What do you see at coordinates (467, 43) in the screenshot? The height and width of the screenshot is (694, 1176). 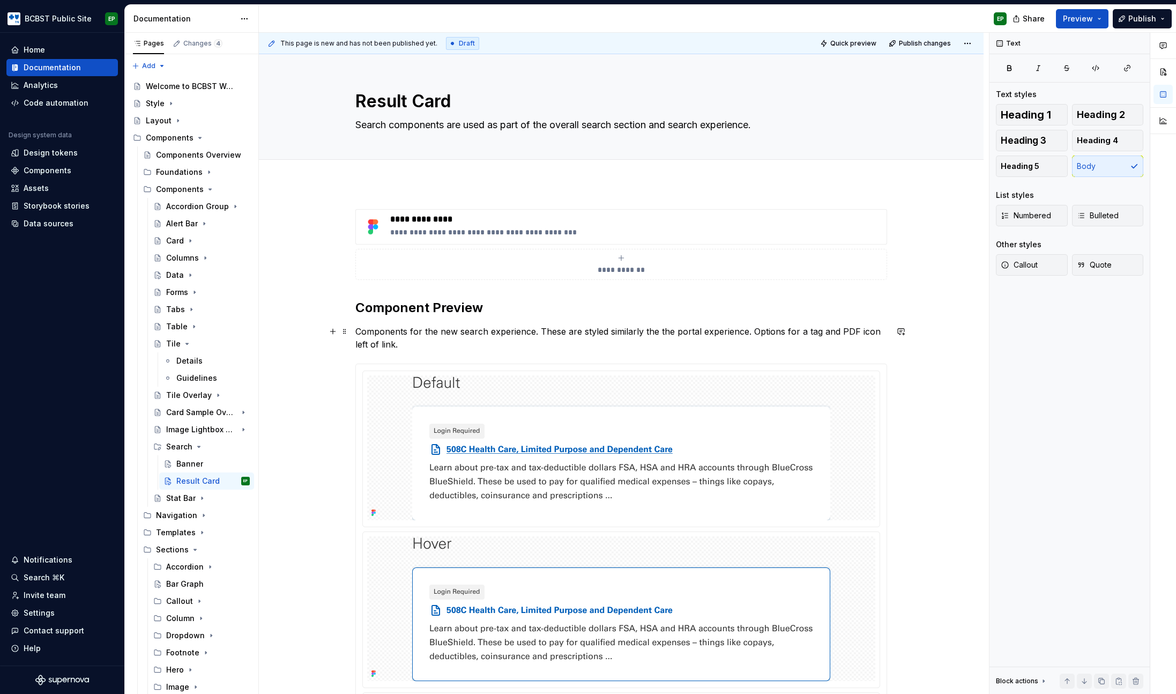 I see `span: Draft` at bounding box center [467, 43].